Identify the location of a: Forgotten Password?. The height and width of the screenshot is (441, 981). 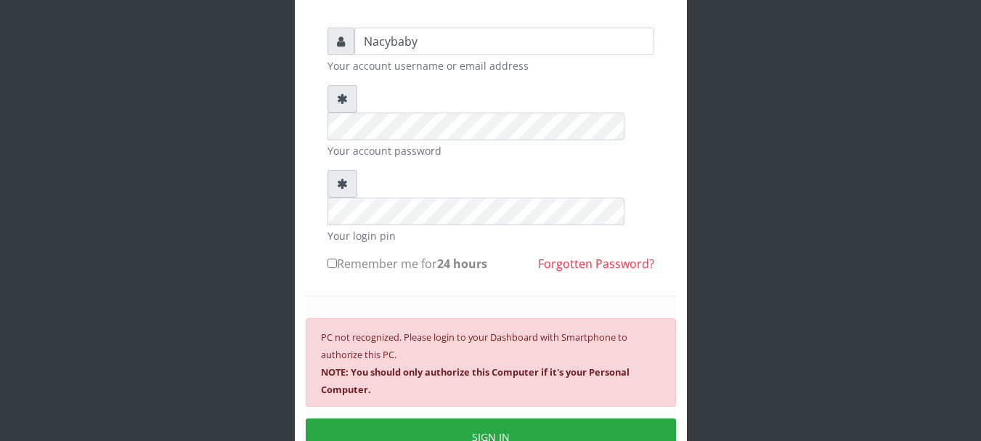
(596, 264).